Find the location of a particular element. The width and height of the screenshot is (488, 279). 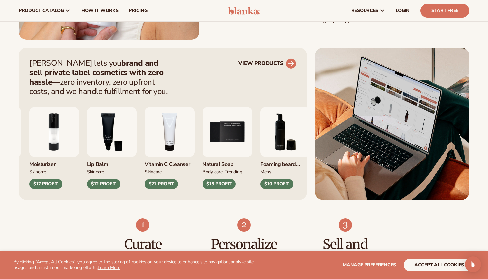

h3: Sell and Scale is located at coordinates (345, 252).